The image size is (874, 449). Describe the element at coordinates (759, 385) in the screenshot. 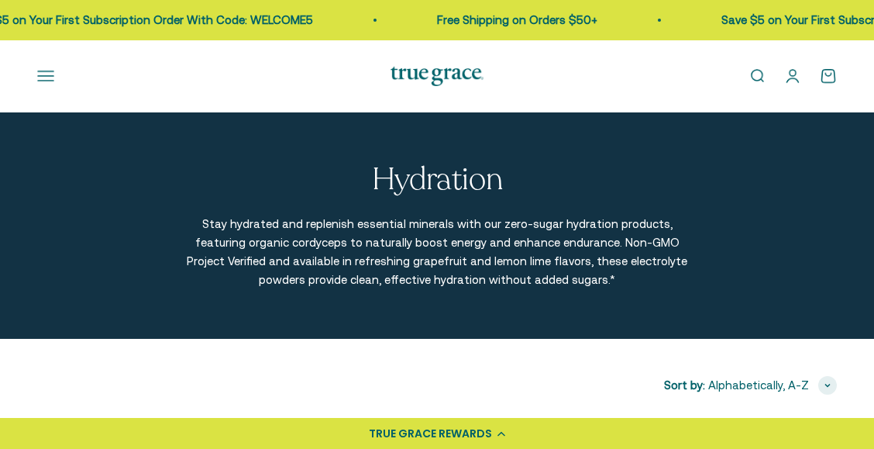

I see `span: Alphabetically, A-Z` at that location.